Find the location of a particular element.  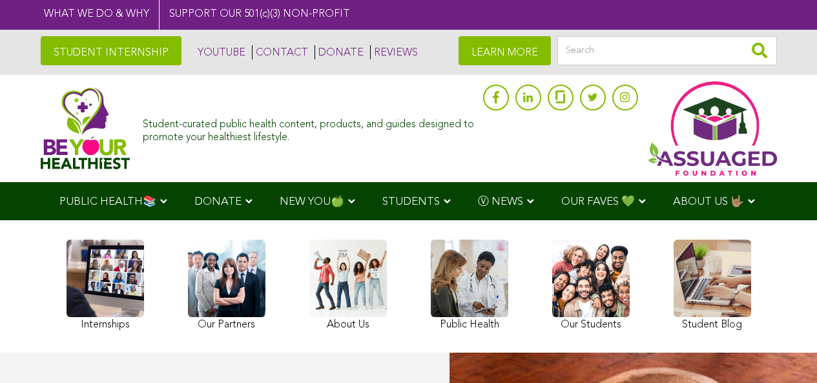

a: YOUTUBE is located at coordinates (219, 52).